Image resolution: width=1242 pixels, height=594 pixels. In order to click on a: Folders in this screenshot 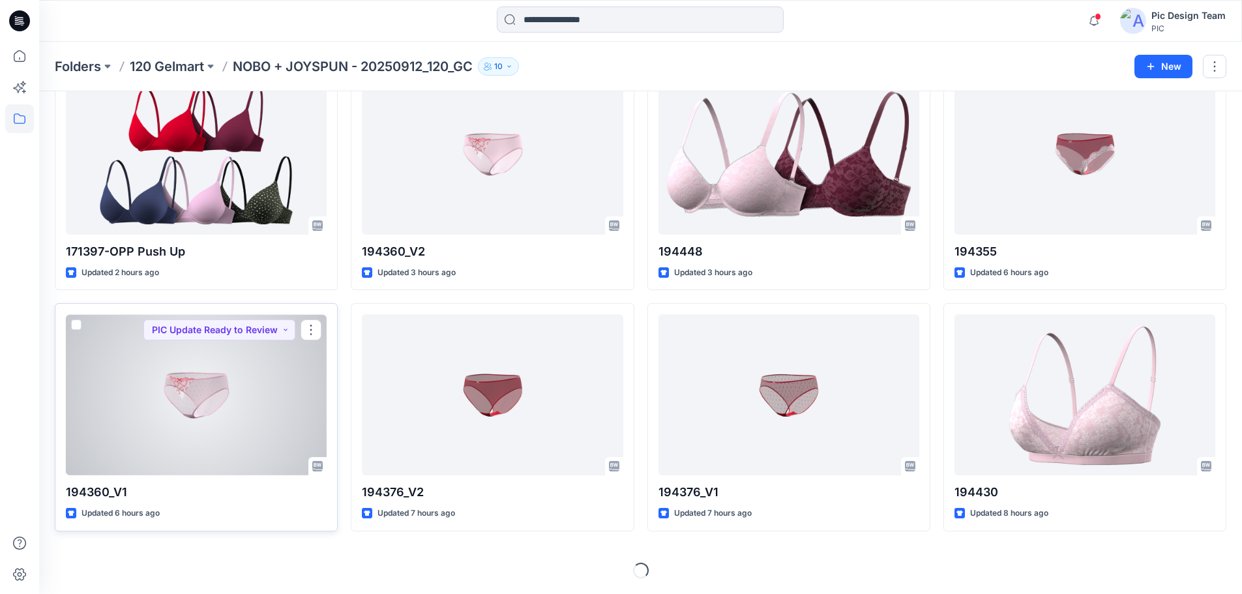, I will do `click(78, 66)`.